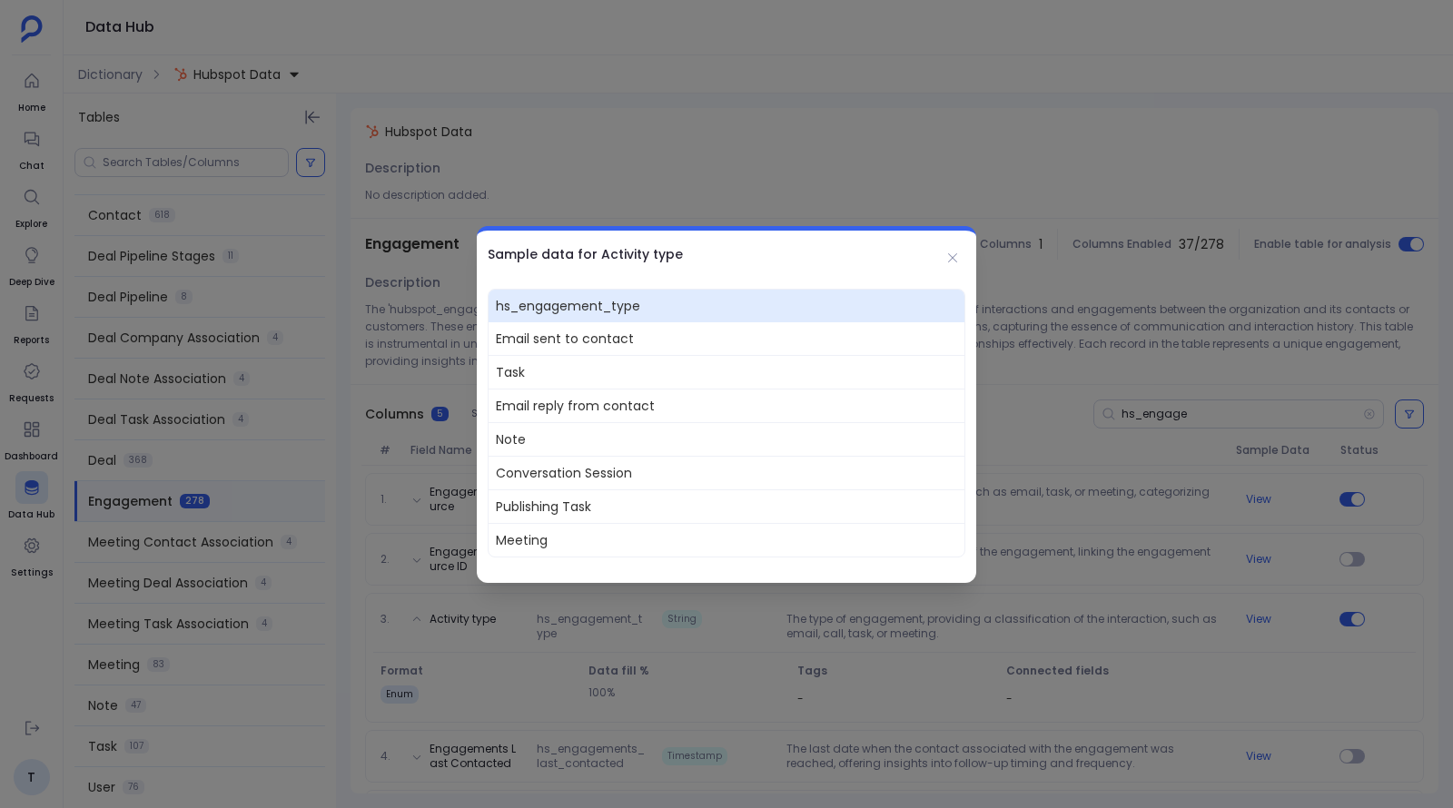  What do you see at coordinates (727, 540) in the screenshot?
I see `span: Meeting` at bounding box center [727, 540].